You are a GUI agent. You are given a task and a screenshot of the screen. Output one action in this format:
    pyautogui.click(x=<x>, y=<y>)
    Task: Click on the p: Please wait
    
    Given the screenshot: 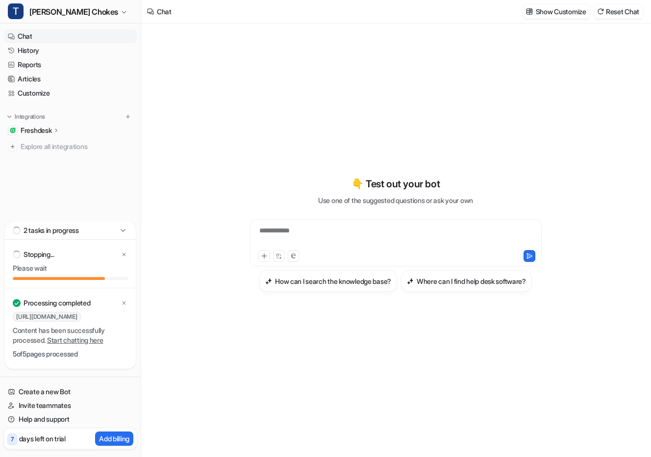 What is the action you would take?
    pyautogui.click(x=70, y=268)
    